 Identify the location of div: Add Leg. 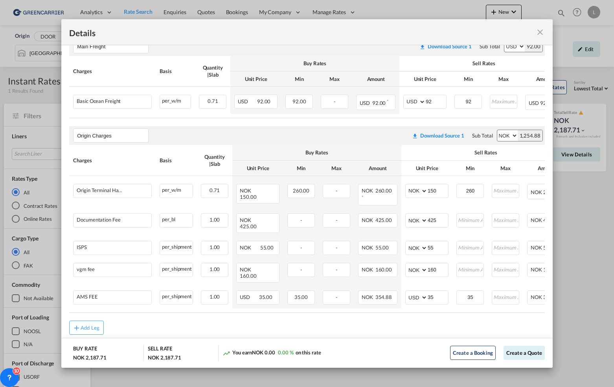
(90, 328).